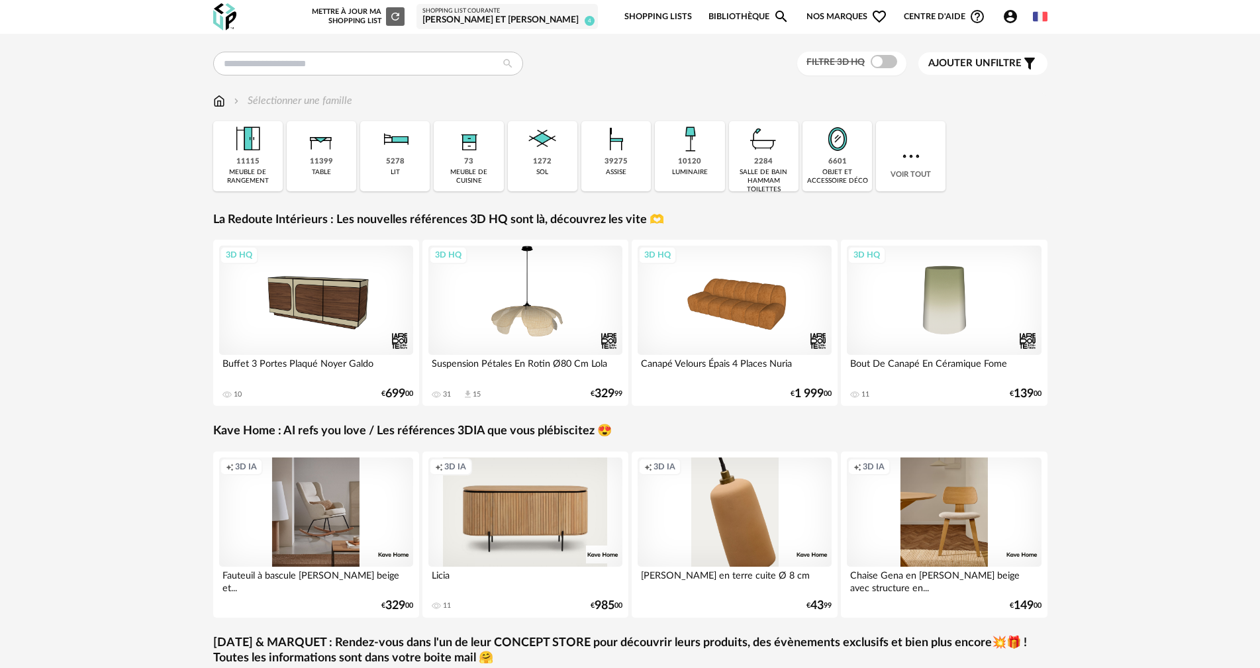  Describe the element at coordinates (248, 177) in the screenshot. I see `div: meuble de rangement` at that location.